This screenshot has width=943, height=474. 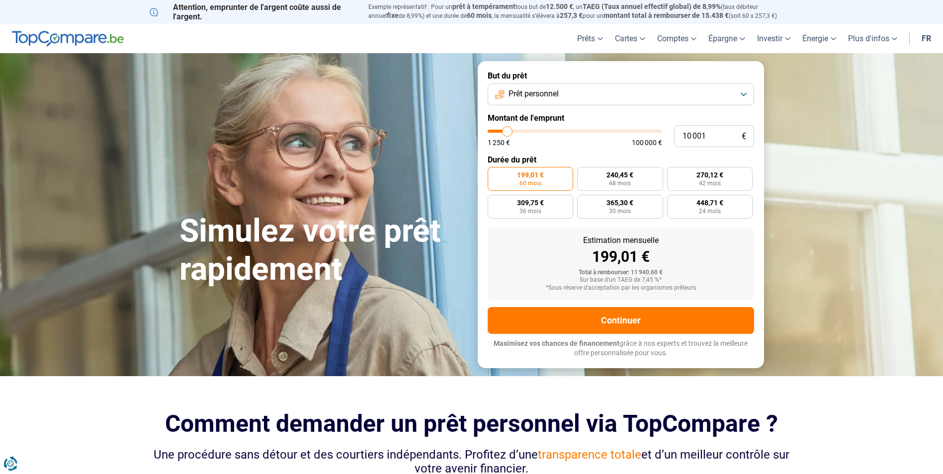 What do you see at coordinates (819, 38) in the screenshot?
I see `a: Énergie` at bounding box center [819, 38].